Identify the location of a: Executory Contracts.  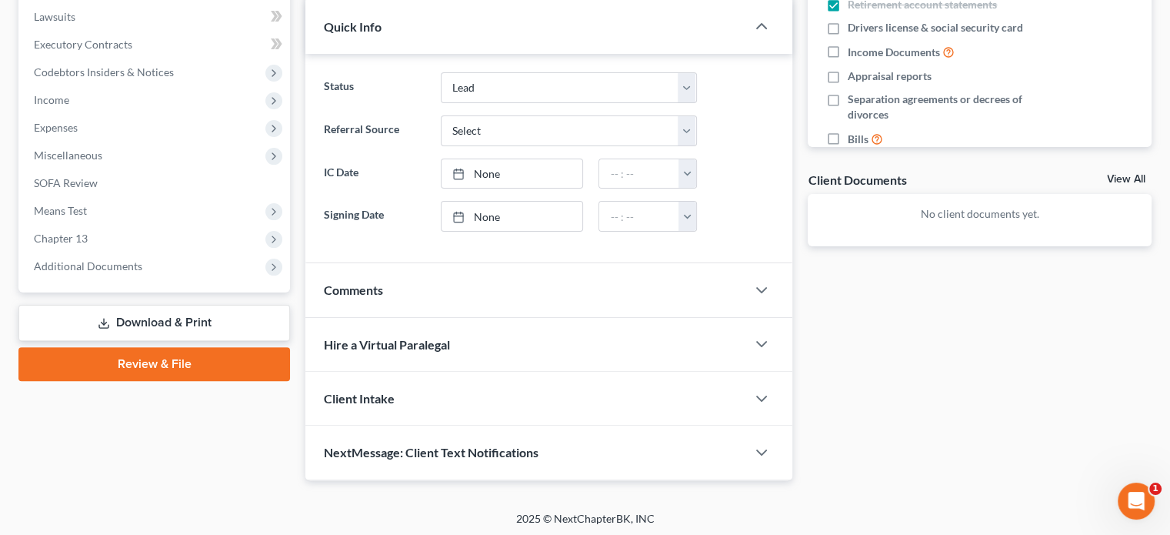
(155, 45).